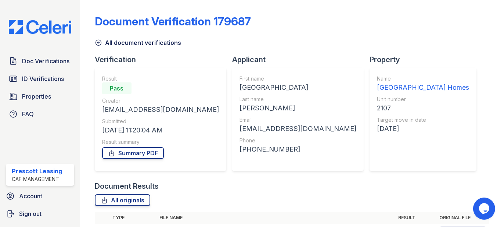 This screenshot has height=227, width=504. I want to click on a: Account, so click(40, 196).